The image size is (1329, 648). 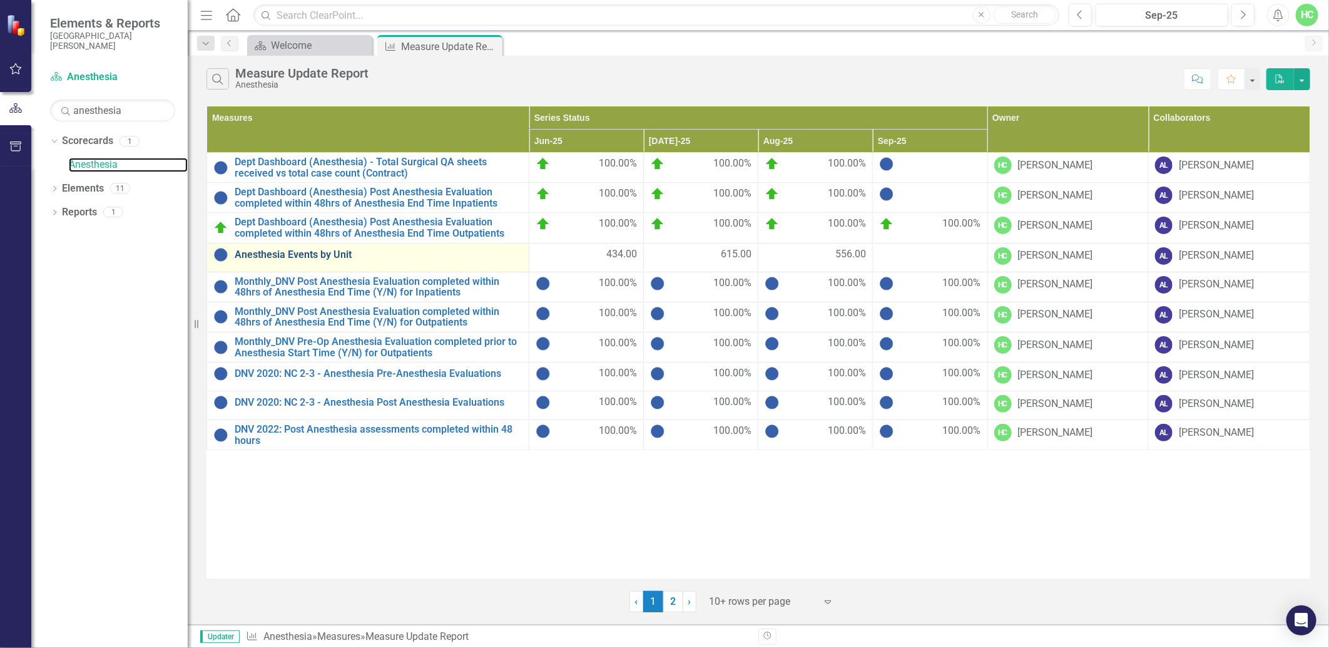 What do you see at coordinates (1025, 15) in the screenshot?
I see `button: Search` at bounding box center [1025, 15].